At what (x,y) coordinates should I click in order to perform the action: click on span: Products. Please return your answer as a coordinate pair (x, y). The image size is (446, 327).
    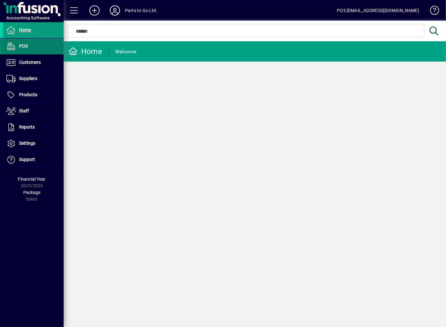
    Looking at the image, I should click on (28, 95).